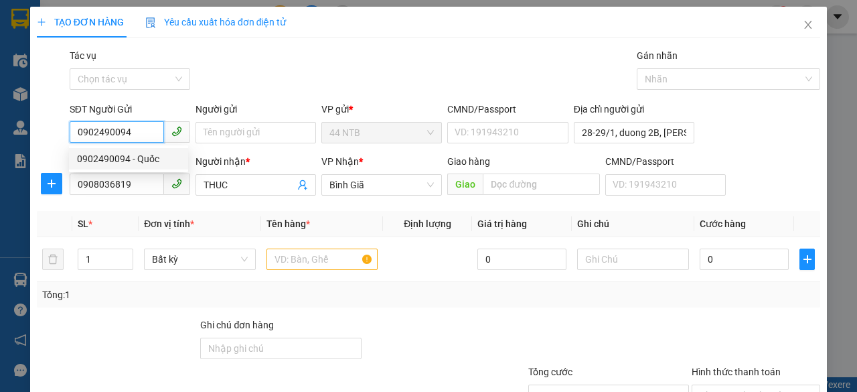  What do you see at coordinates (256, 161) in the screenshot?
I see `div: Người nhận` at bounding box center [256, 161].